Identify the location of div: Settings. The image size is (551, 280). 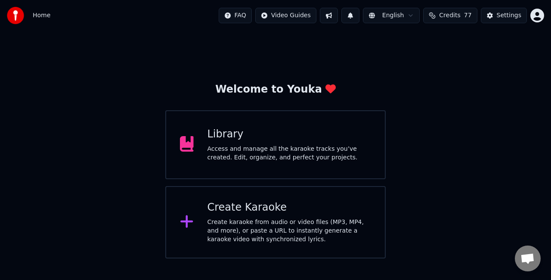
(509, 16).